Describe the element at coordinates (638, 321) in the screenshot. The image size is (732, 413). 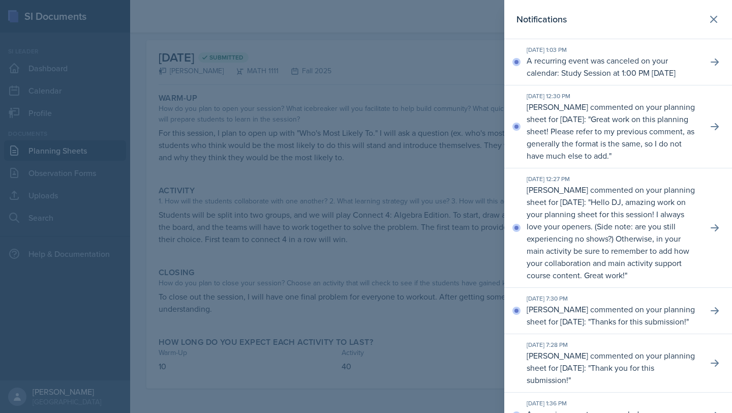
I see `p: Thanks for this submission!` at that location.